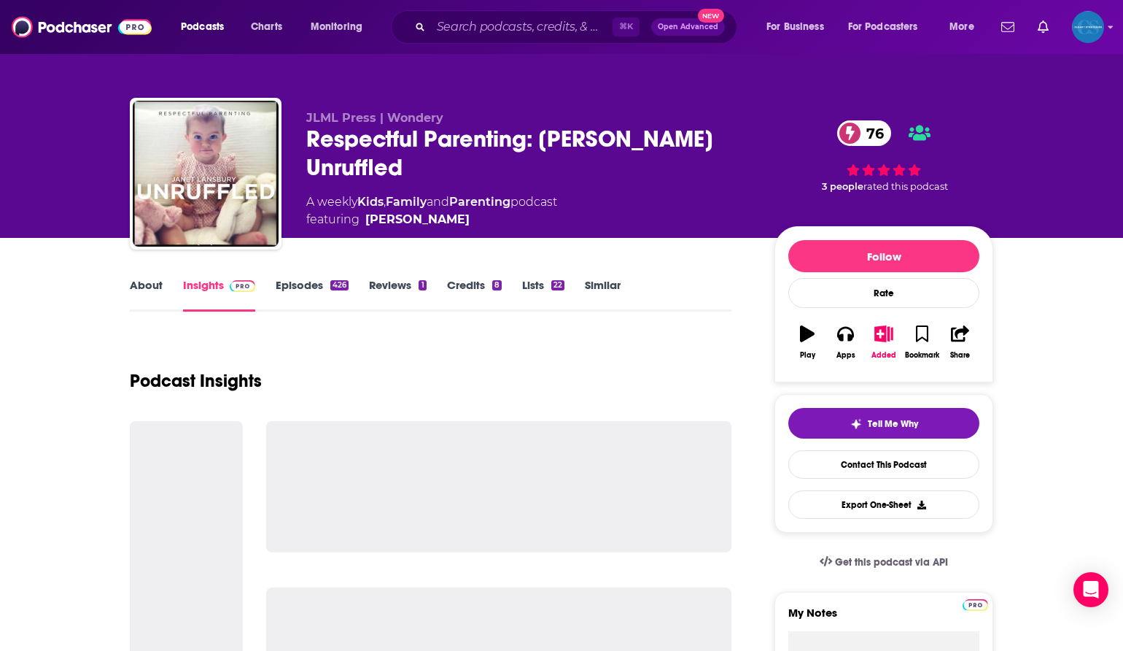  I want to click on div: Play, so click(807, 355).